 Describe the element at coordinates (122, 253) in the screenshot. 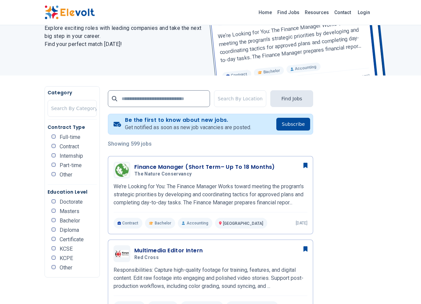

I see `img: Red cross` at that location.